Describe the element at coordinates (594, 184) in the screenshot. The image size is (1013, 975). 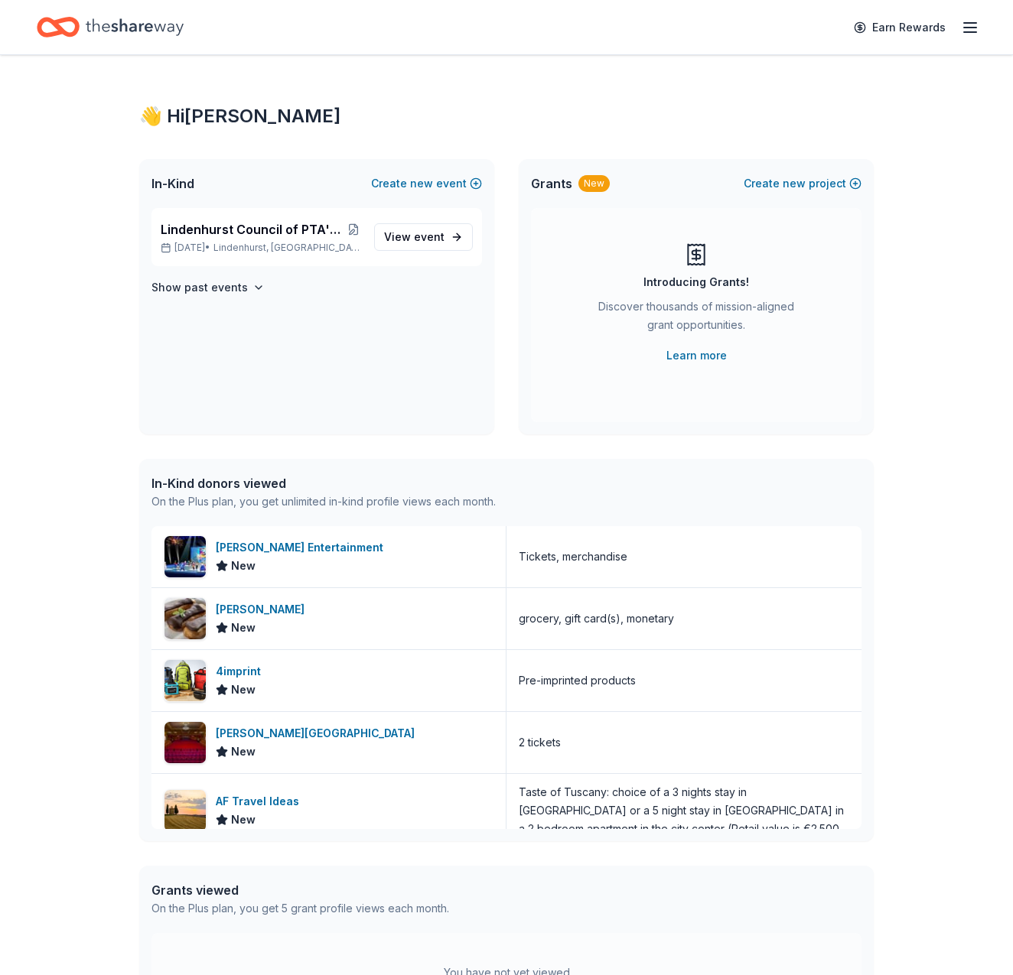
I see `div: New` at that location.